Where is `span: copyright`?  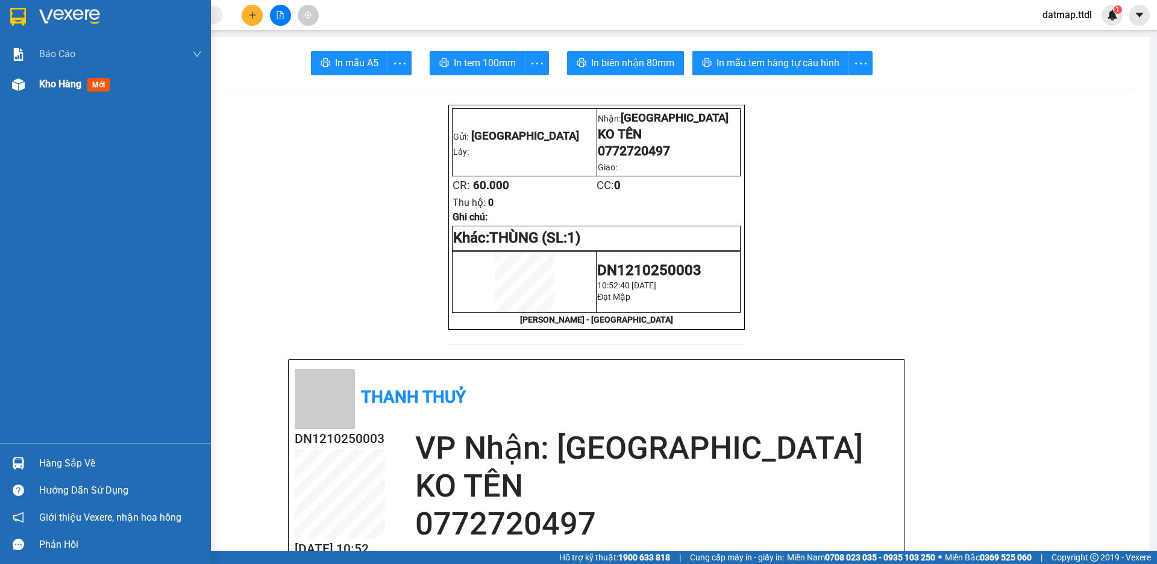
span: copyright is located at coordinates (1094, 558).